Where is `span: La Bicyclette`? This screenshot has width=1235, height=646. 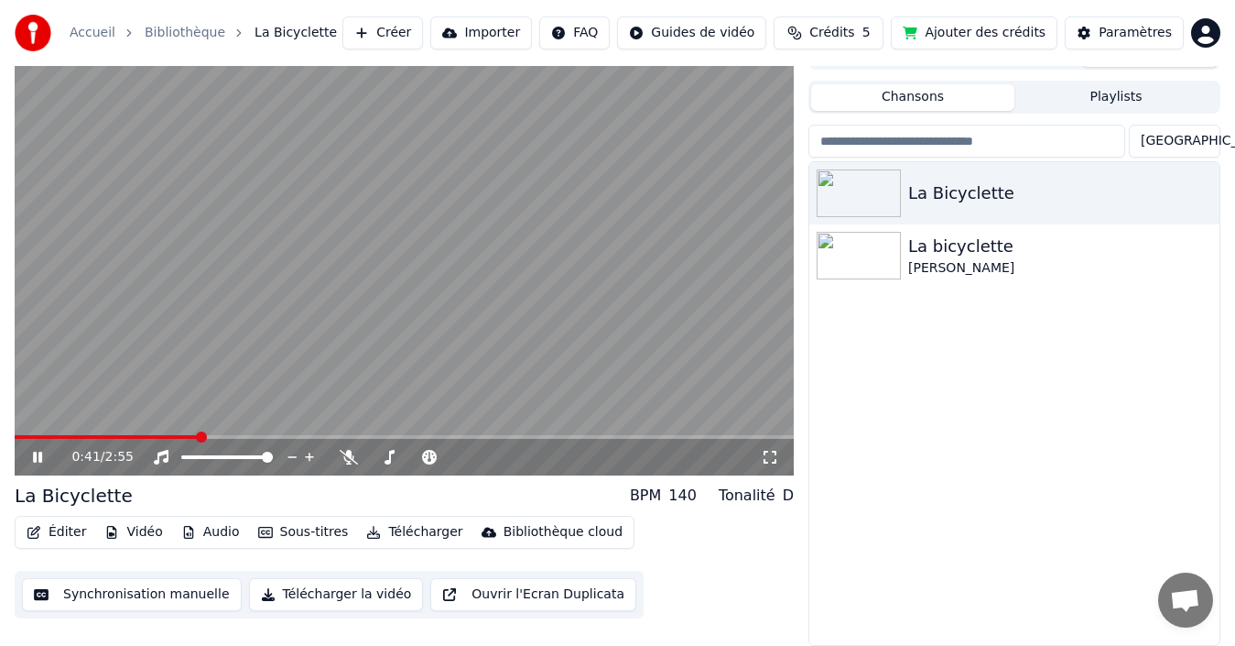 span: La Bicyclette is located at coordinates (296, 33).